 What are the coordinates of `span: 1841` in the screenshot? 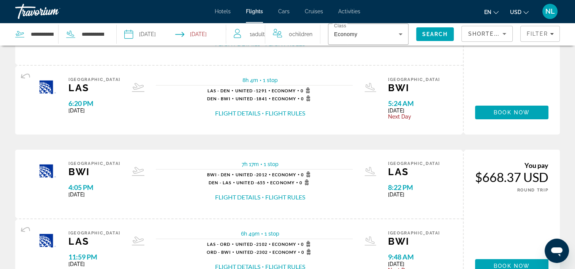 It's located at (251, 98).